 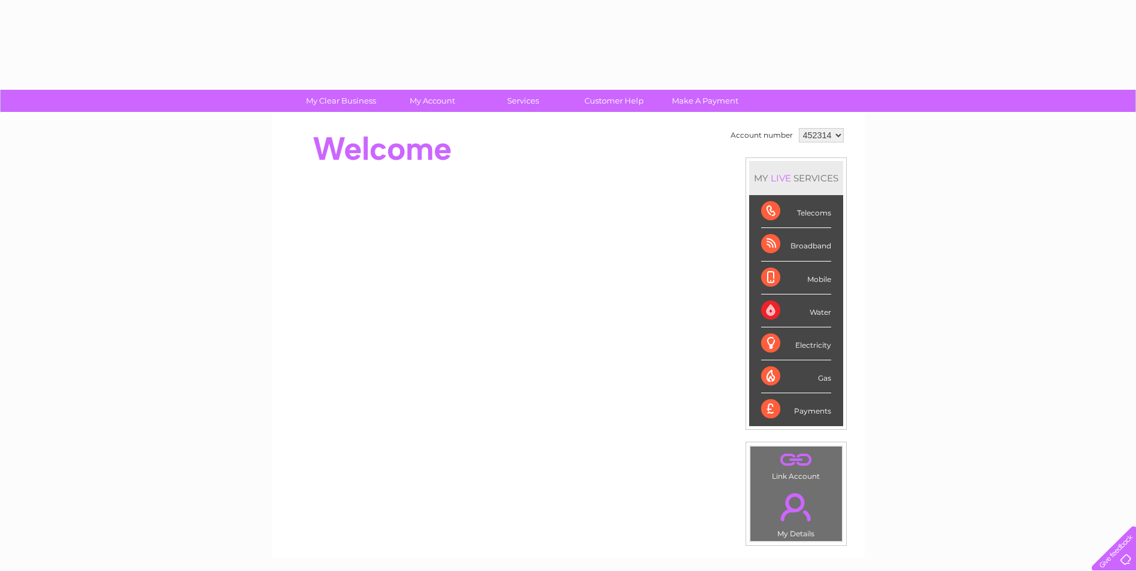 I want to click on div: Electricity, so click(x=796, y=344).